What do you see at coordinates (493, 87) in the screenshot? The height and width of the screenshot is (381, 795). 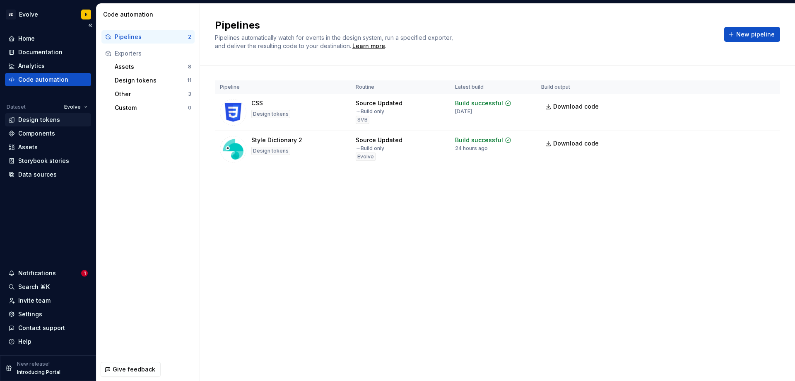 I see `th: Latest build` at bounding box center [493, 87].